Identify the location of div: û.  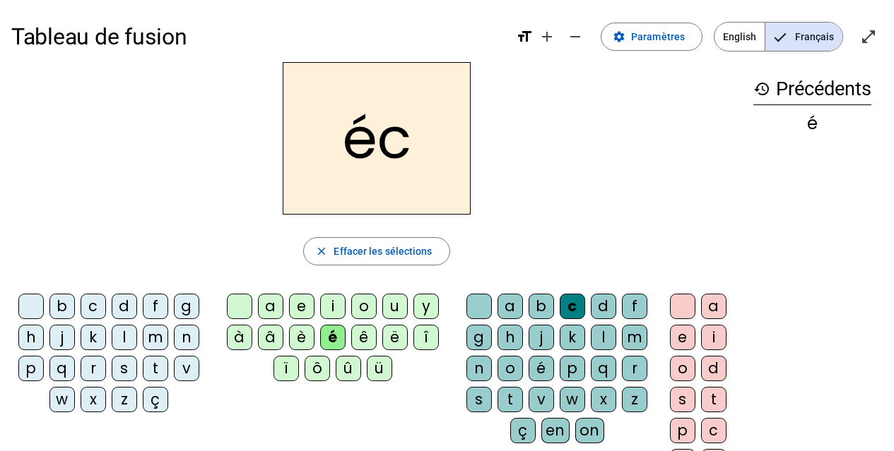
(348, 369).